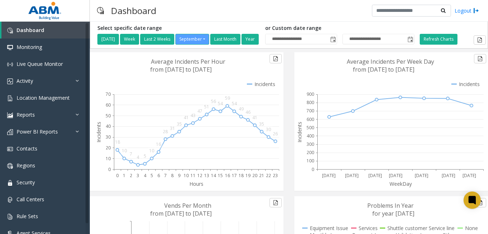 The height and width of the screenshot is (234, 488). What do you see at coordinates (192, 39) in the screenshot?
I see `button: September` at bounding box center [192, 39].